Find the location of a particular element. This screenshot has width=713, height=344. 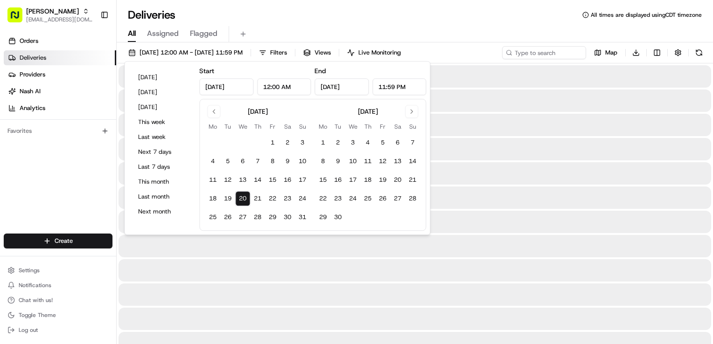

button: 12 is located at coordinates (228, 180).